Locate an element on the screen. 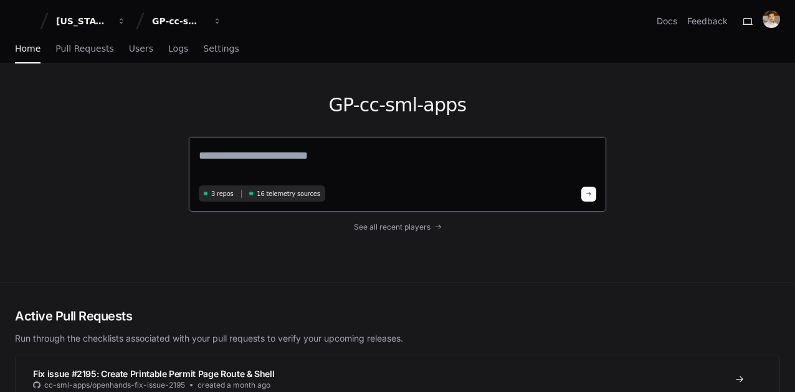 This screenshot has width=795, height=392. a: Settings is located at coordinates (220, 49).